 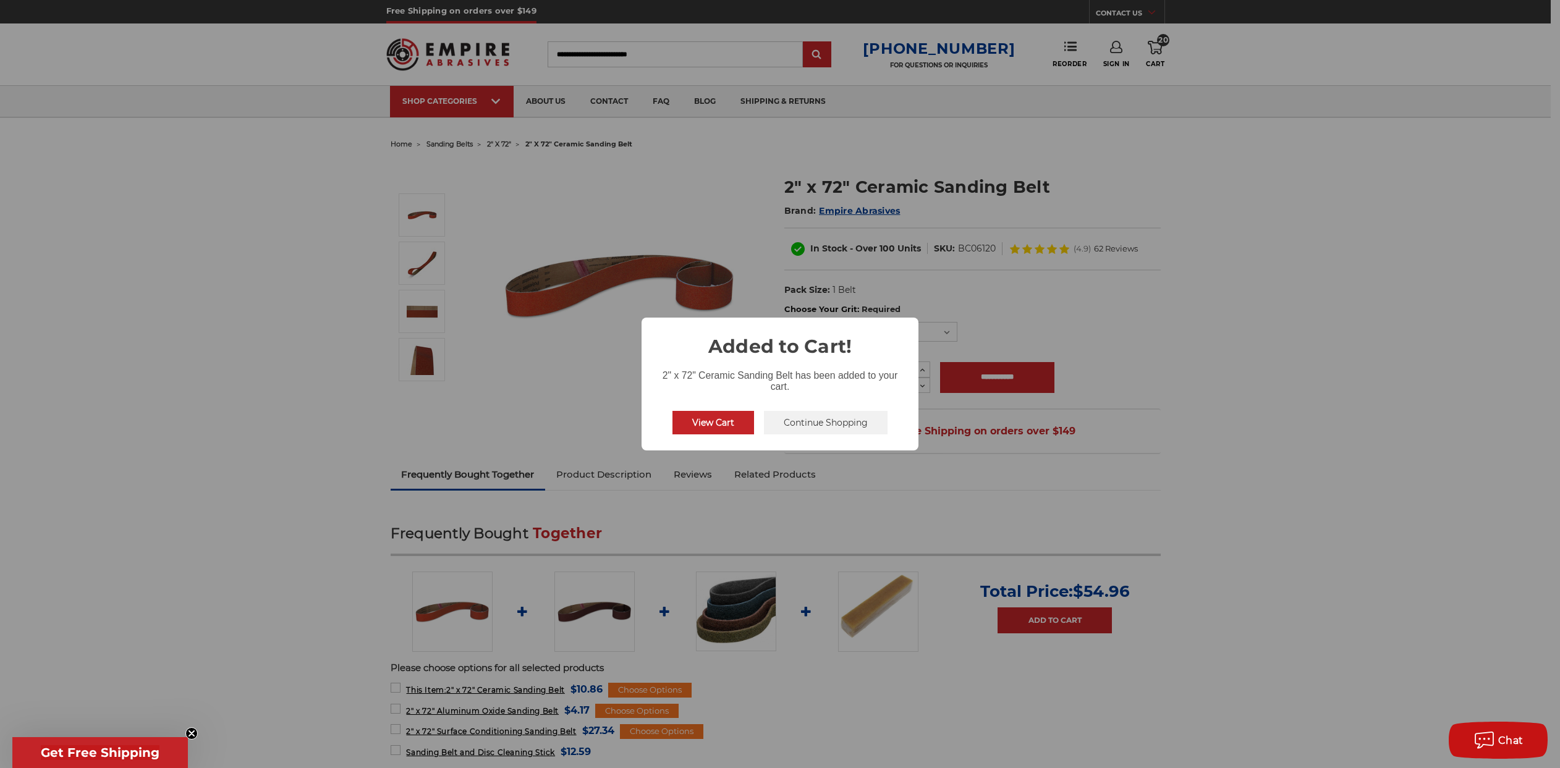 What do you see at coordinates (780, 339) in the screenshot?
I see `h2: Added to Cart!` at bounding box center [780, 339].